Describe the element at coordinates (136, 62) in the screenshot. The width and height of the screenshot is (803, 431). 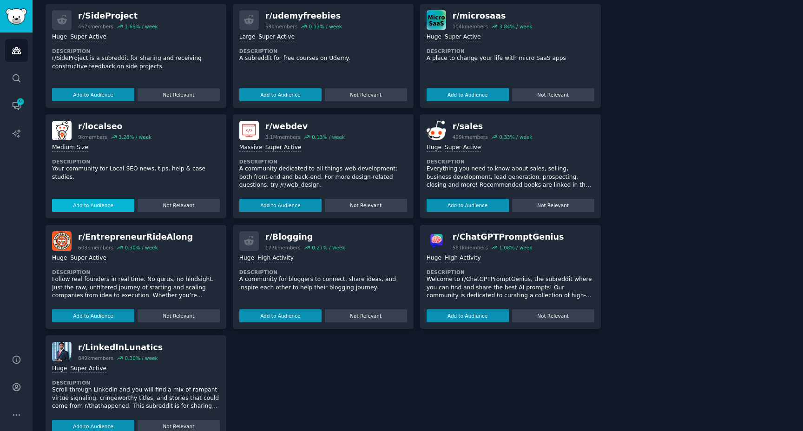
I see `p: r/SideProject is a subreddit for sharing and receiving constructive feedback on side projects.` at that location.